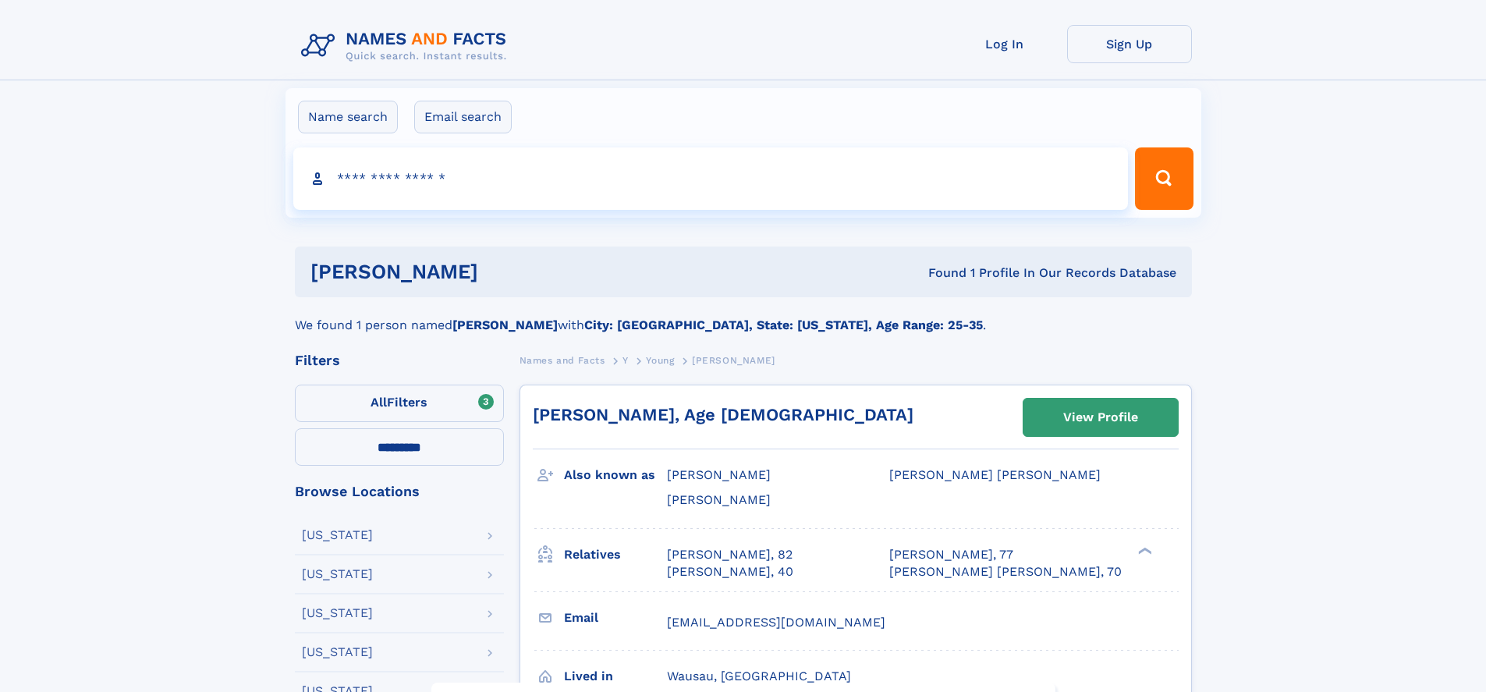 The image size is (1486, 692). Describe the element at coordinates (711, 179) in the screenshot. I see `input: search input` at that location.